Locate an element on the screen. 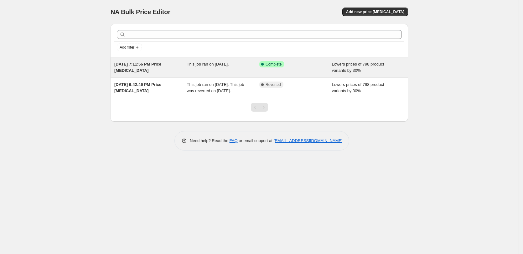 The image size is (523, 254). nav: Pagination is located at coordinates (260, 107).